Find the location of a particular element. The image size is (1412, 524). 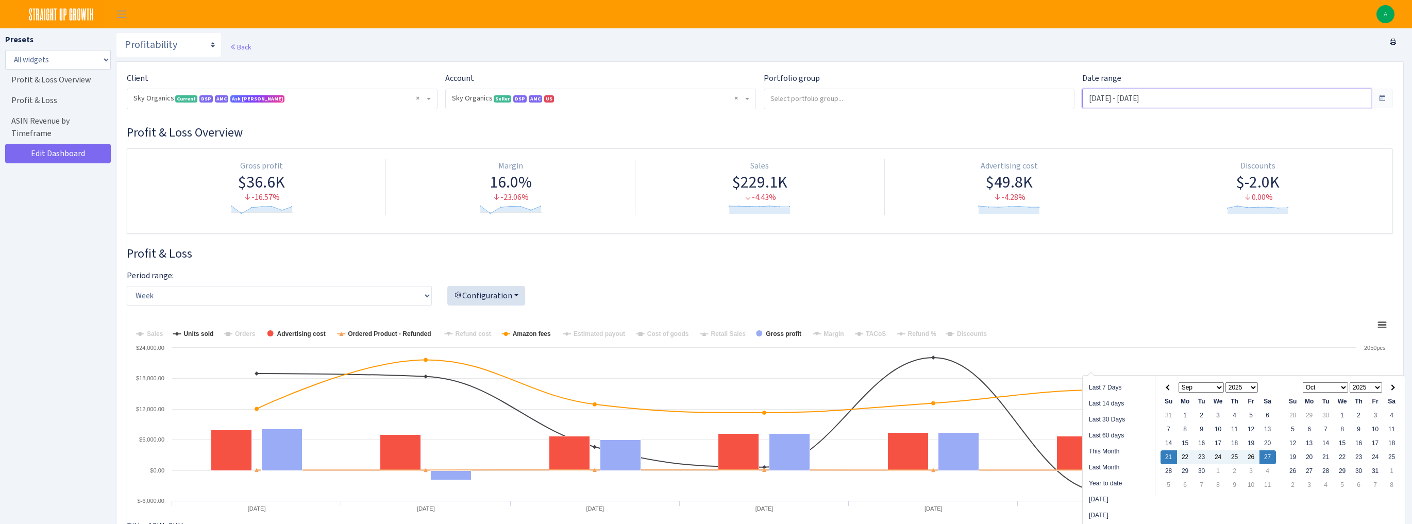

td: 1 is located at coordinates (1218, 471).